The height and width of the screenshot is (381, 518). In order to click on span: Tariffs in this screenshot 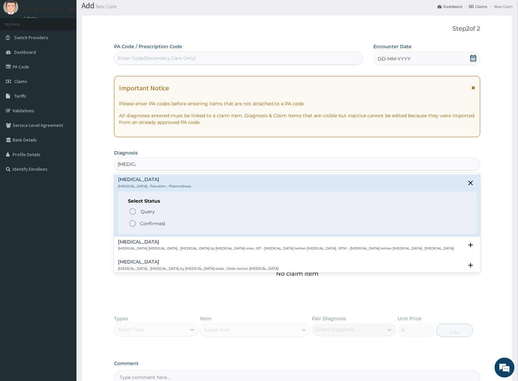, I will do `click(20, 96)`.